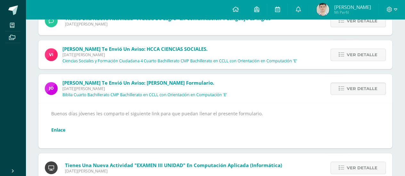 The image size is (405, 176). Describe the element at coordinates (323, 10) in the screenshot. I see `img: dd2fdfd14f22c95c8b71975986d73a17.png` at that location.